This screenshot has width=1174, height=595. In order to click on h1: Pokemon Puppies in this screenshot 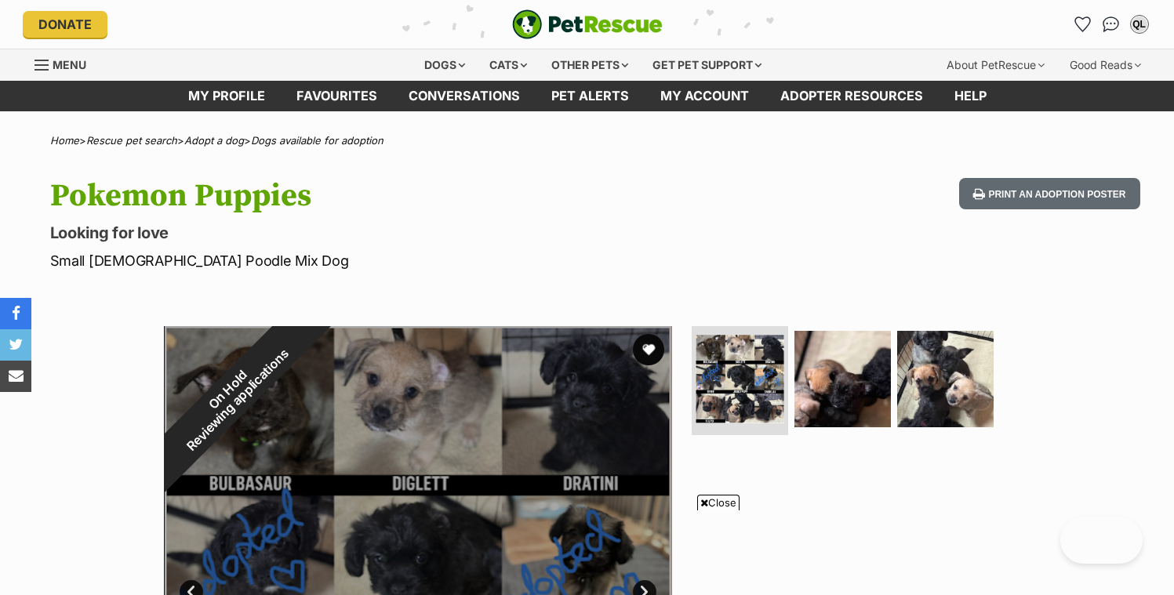, I will do `click(382, 196)`.